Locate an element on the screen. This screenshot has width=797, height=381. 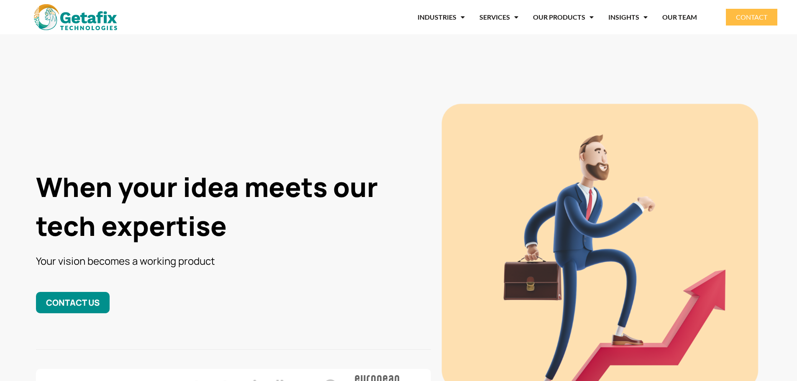
a: CONTACT US is located at coordinates (73, 303).